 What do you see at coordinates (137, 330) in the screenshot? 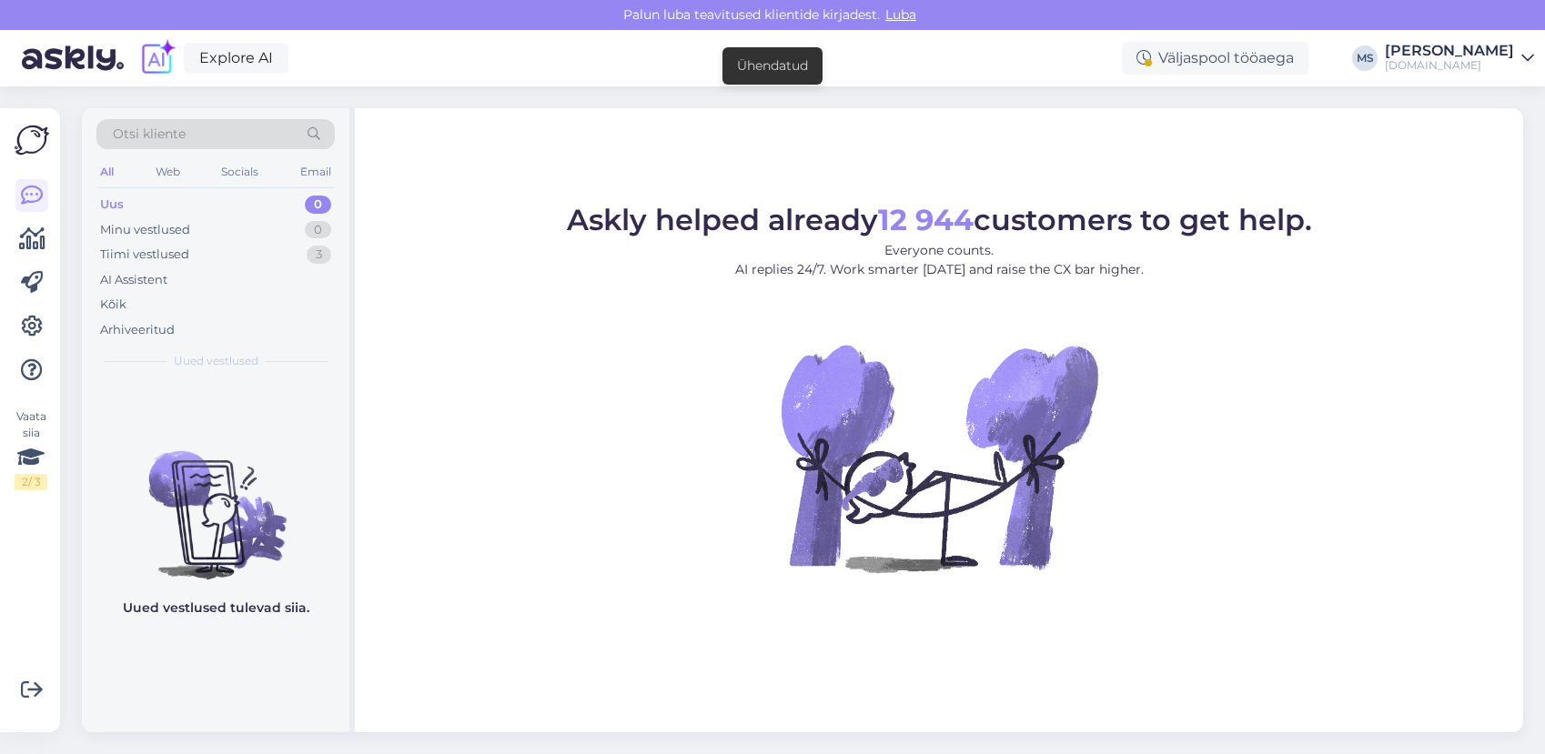
I see `div: Arhiveeritud` at bounding box center [137, 330].